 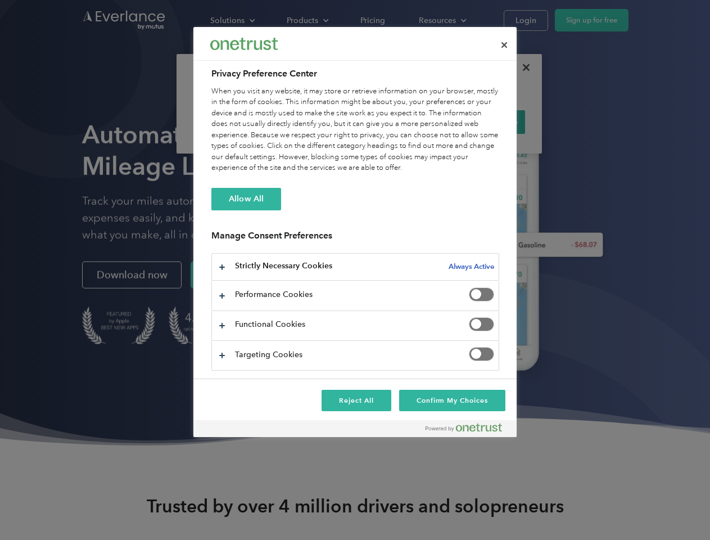 I want to click on div: Everlance, so click(x=244, y=44).